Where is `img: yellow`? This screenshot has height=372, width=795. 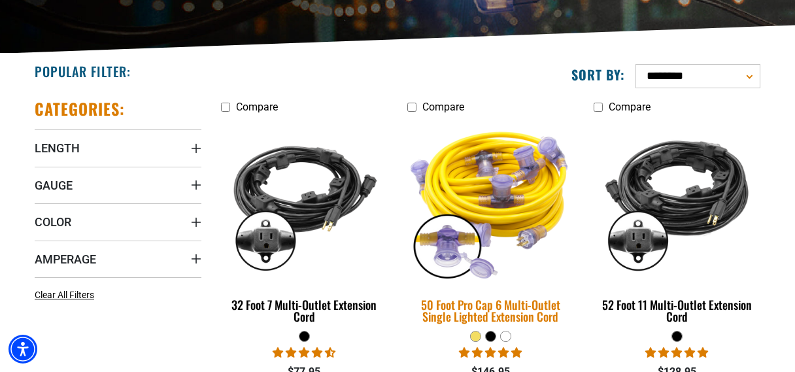 img: yellow is located at coordinates (490, 201).